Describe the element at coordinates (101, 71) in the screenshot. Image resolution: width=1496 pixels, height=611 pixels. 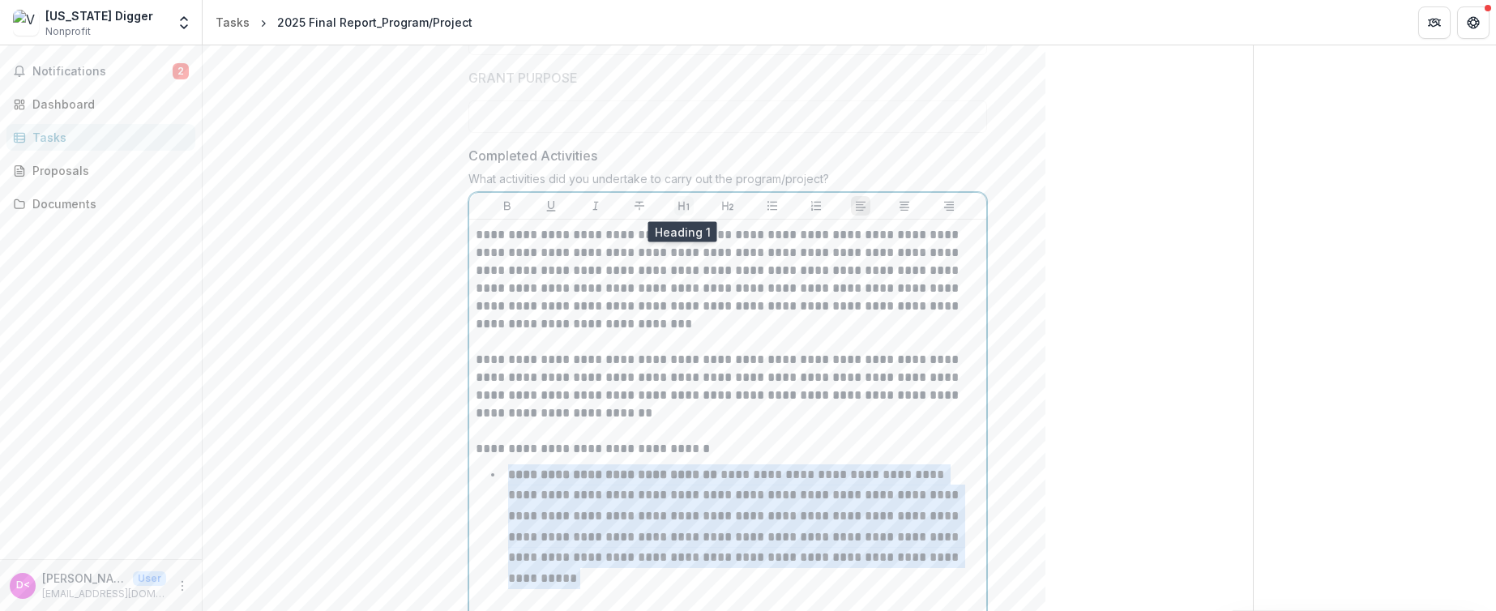
I see `button: Notifications2` at that location.